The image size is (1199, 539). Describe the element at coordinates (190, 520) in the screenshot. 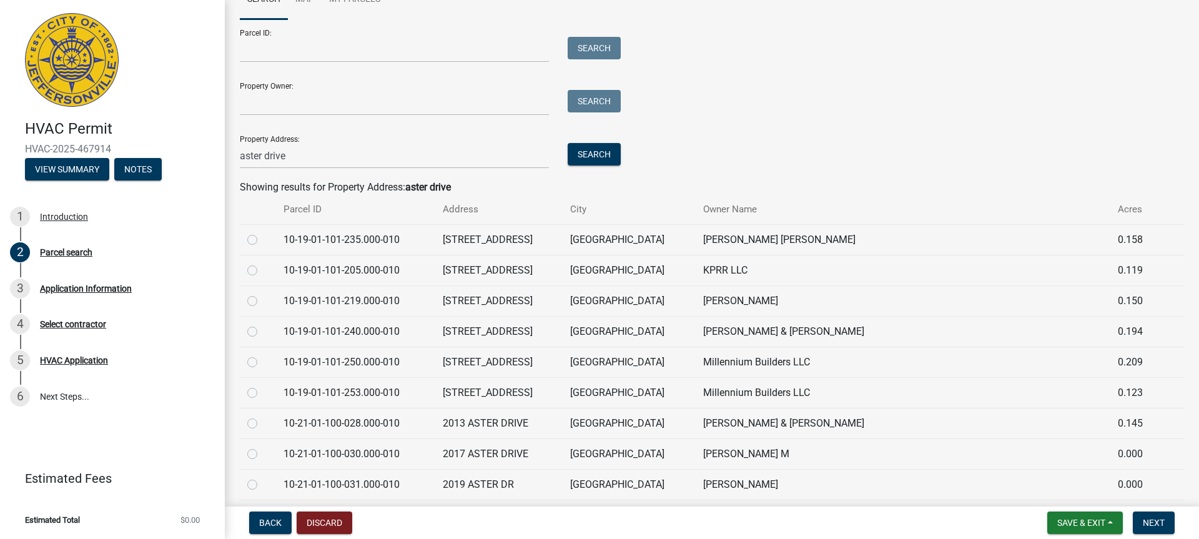

I see `span: $0.00` at that location.